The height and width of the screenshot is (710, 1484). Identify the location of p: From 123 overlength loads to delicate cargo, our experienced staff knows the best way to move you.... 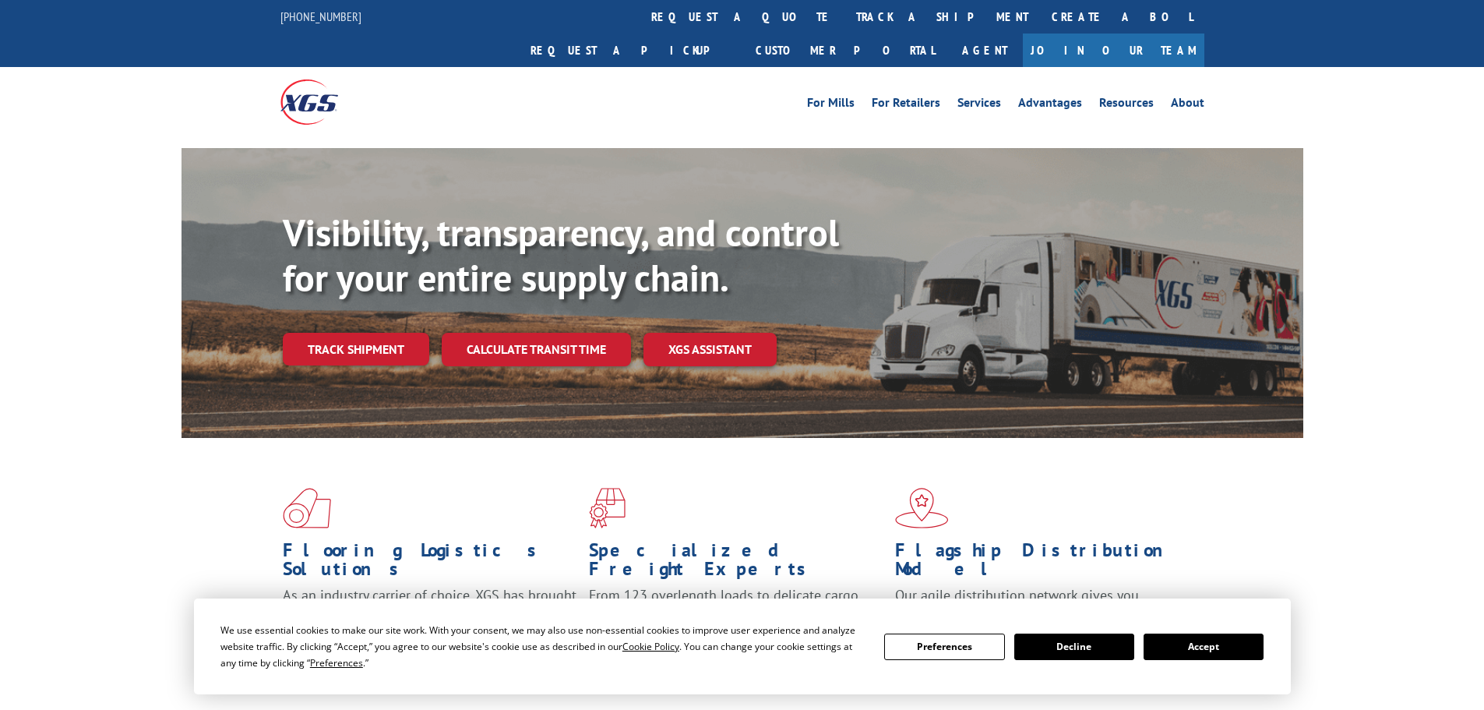
(736, 620).